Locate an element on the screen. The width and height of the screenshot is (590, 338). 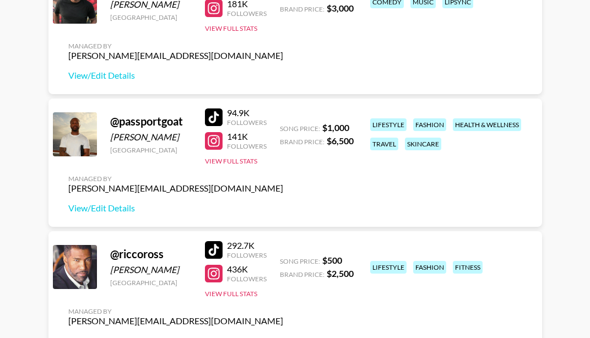
strong: $ 2,500 is located at coordinates (340, 273).